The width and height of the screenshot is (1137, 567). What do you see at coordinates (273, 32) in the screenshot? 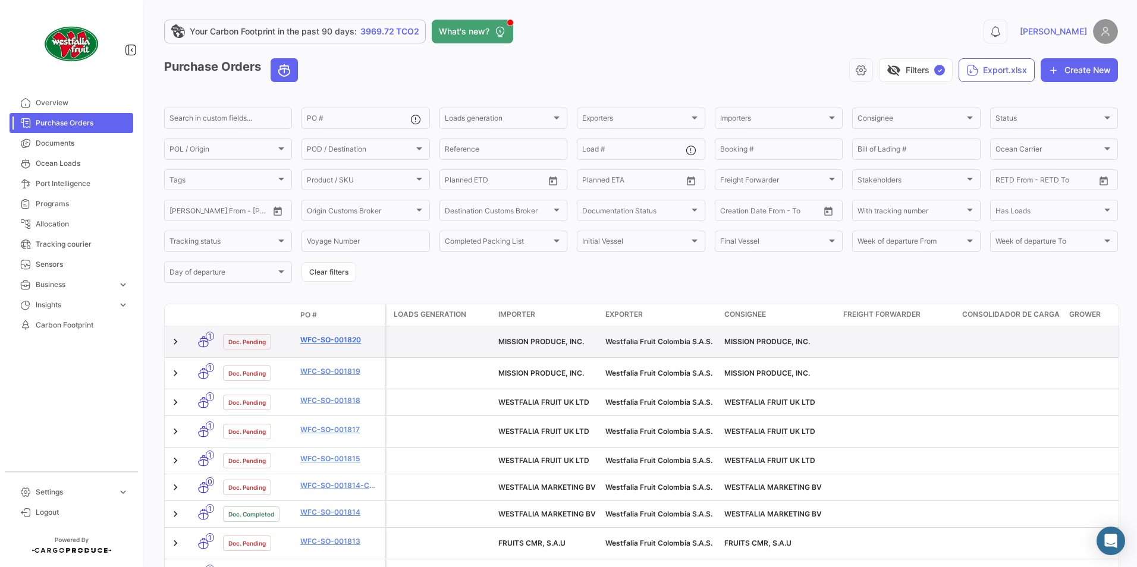
I see `span: Your Carbon Footprint in the past 90 days:` at bounding box center [273, 32].